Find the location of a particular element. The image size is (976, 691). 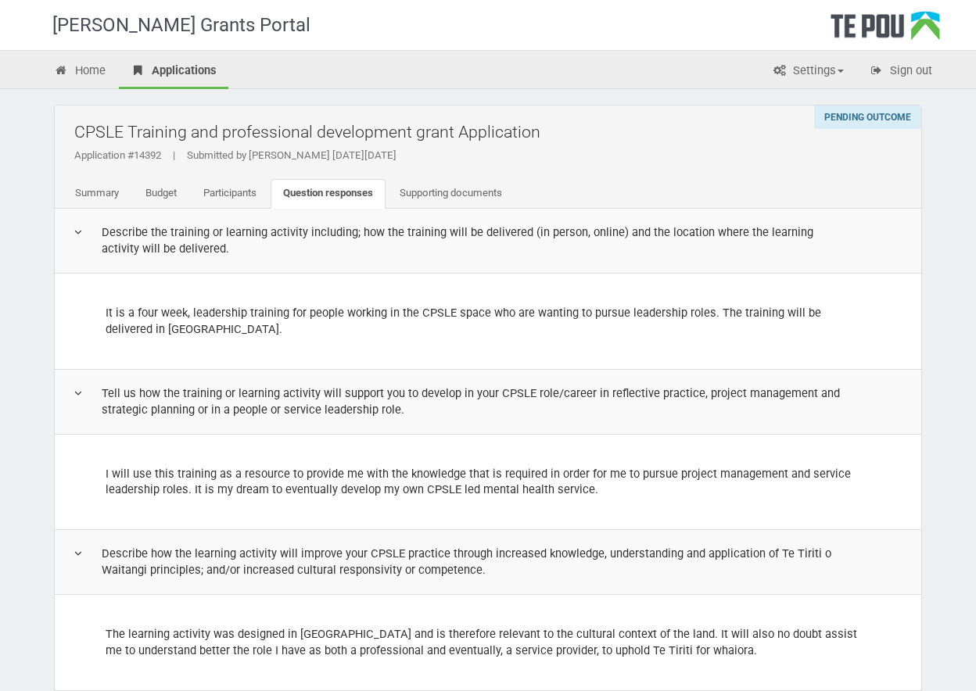

a: Participants is located at coordinates (230, 194).